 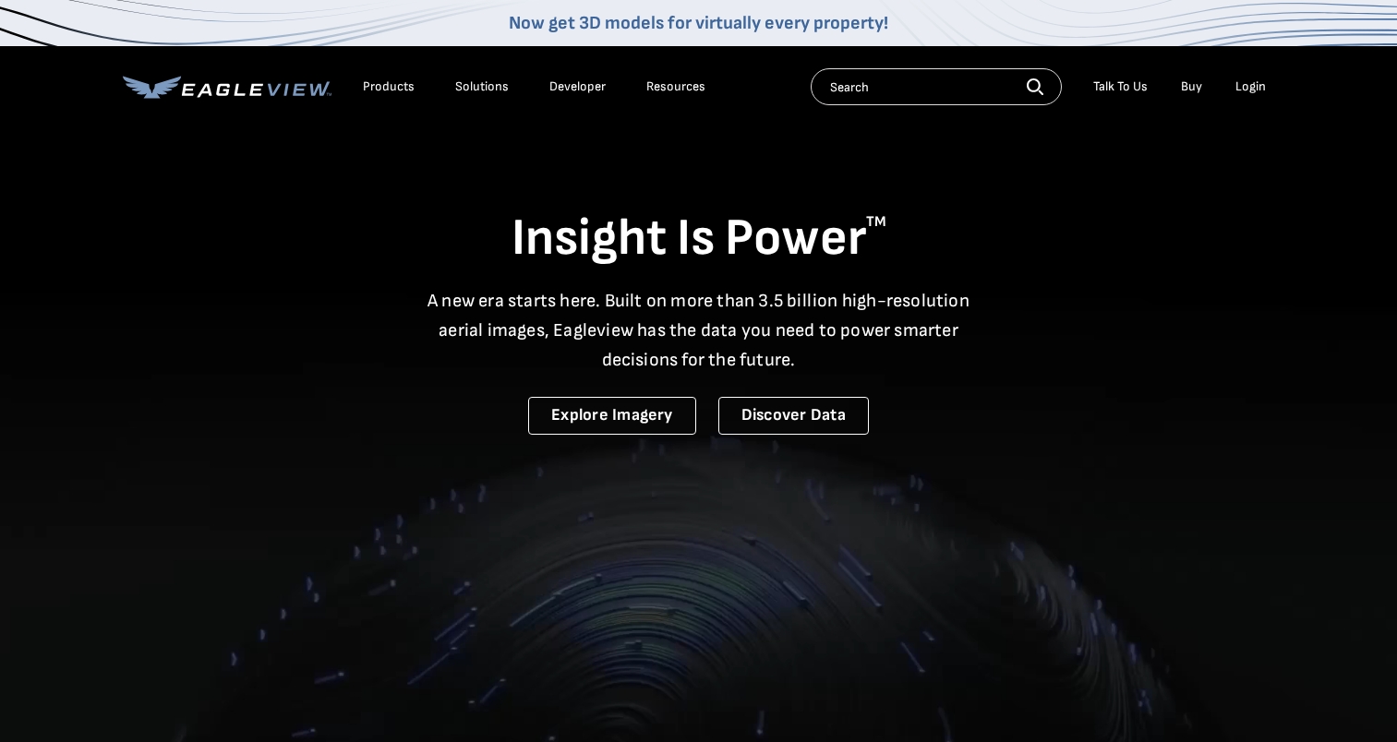 What do you see at coordinates (876, 222) in the screenshot?
I see `sup: TM` at bounding box center [876, 222].